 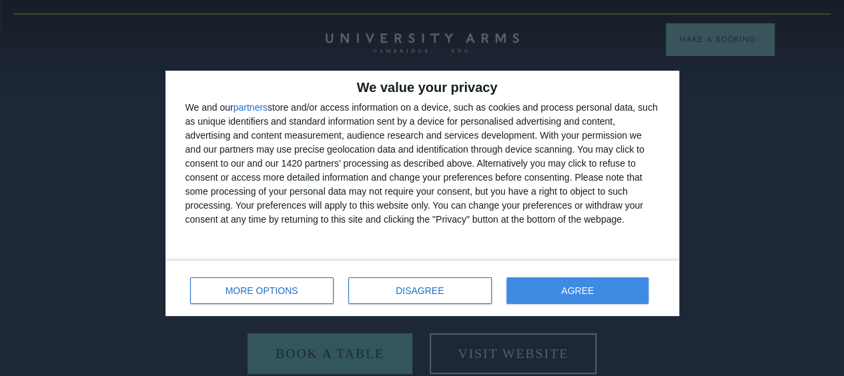 I want to click on div: We and our store and/or access information on a device, such as cookies and process personal data..., so click(x=422, y=163).